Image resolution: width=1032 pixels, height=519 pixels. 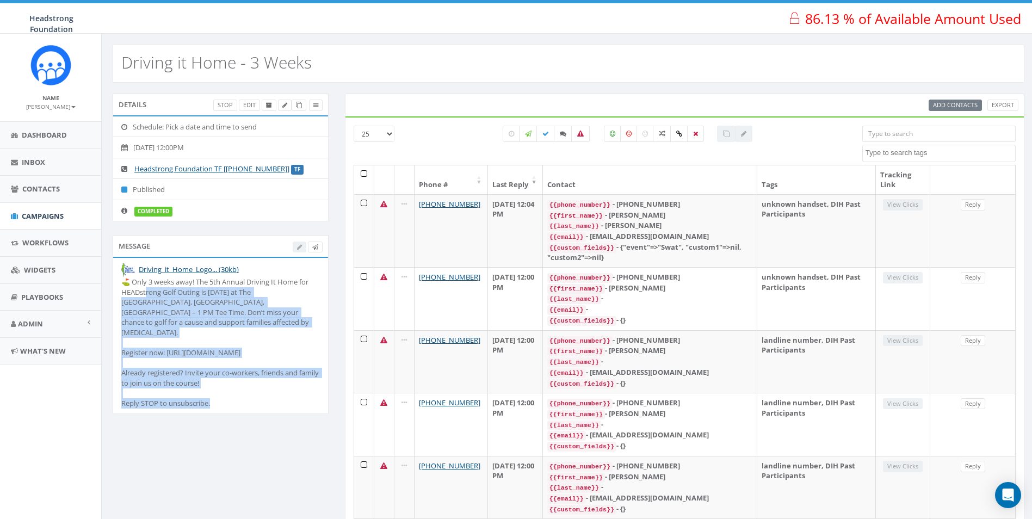 I want to click on span: Inbox, so click(x=33, y=162).